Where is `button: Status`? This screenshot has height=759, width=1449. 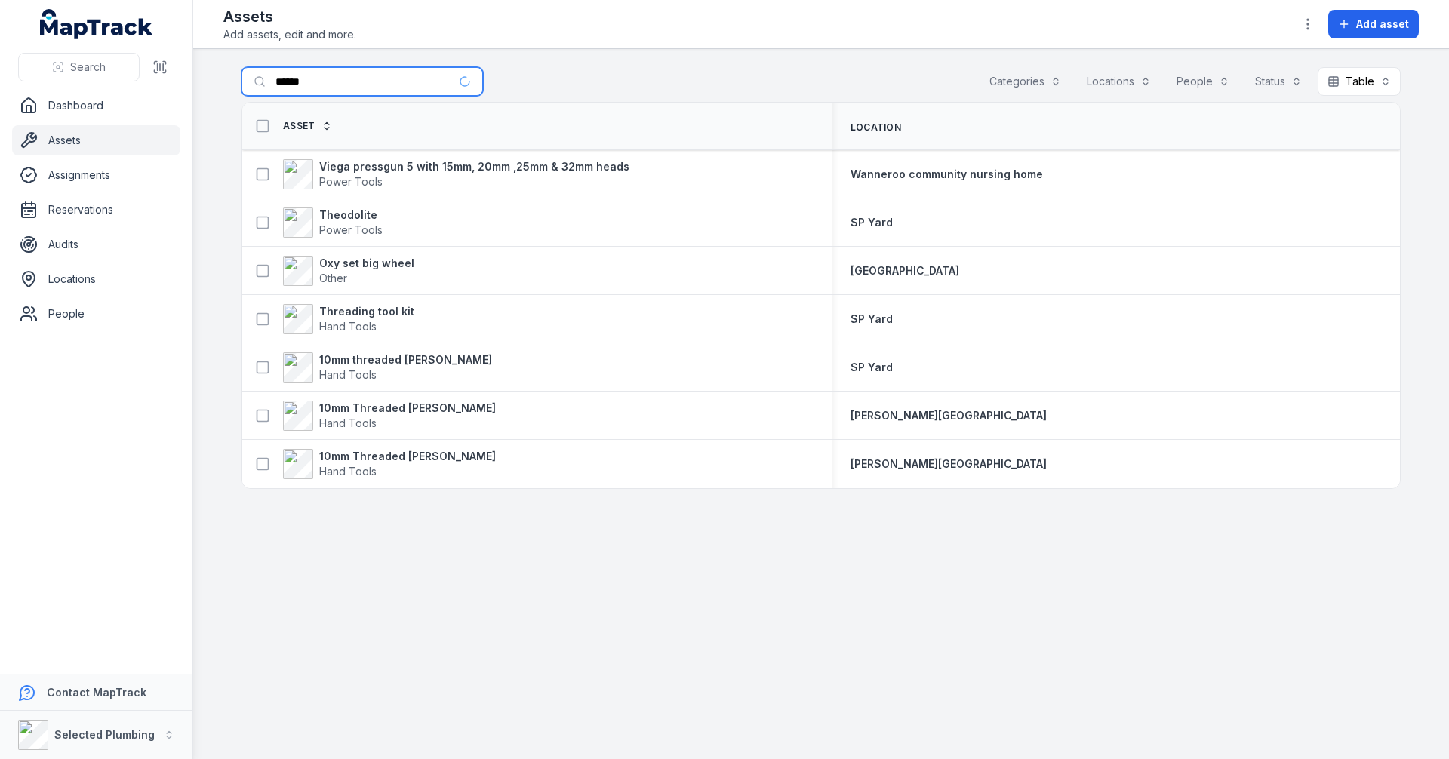 button: Status is located at coordinates (1278, 81).